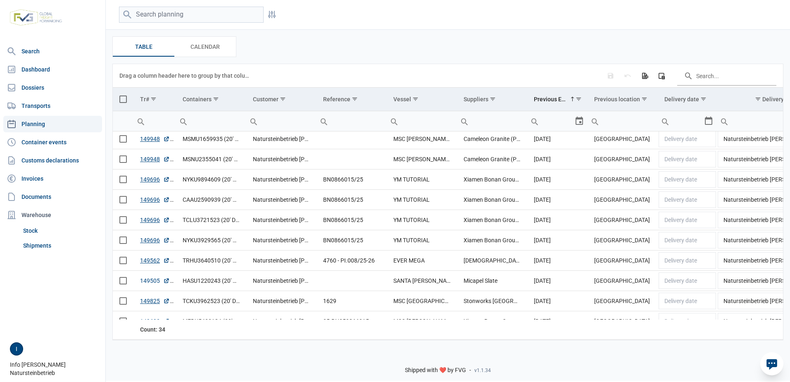 The width and height of the screenshot is (790, 382). I want to click on td: Micapel Slate, so click(492, 280).